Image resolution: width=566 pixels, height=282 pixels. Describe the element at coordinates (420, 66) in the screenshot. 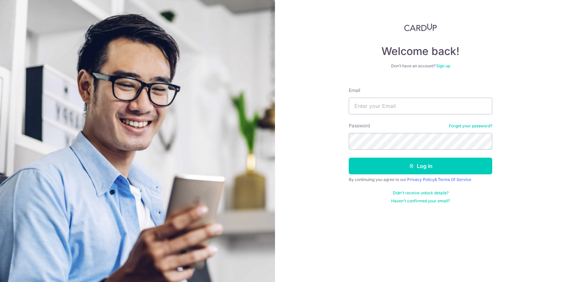

I see `div: Don’t have an account?` at that location.